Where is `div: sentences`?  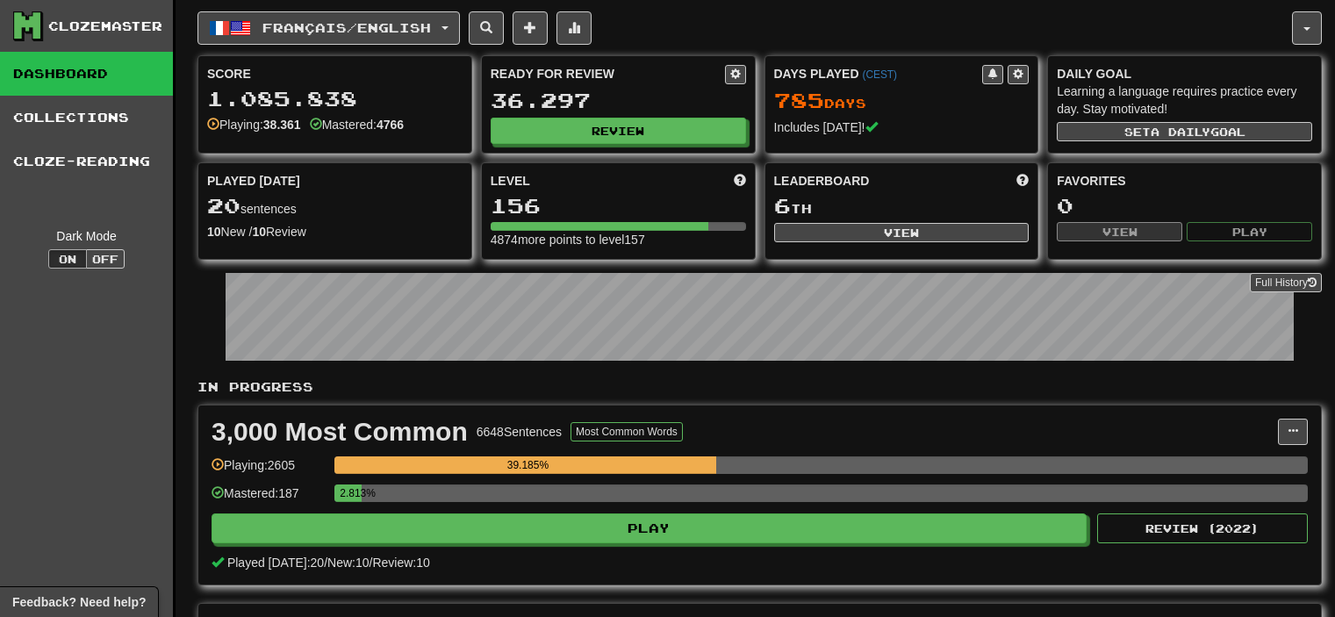
div: sentences is located at coordinates (334, 206).